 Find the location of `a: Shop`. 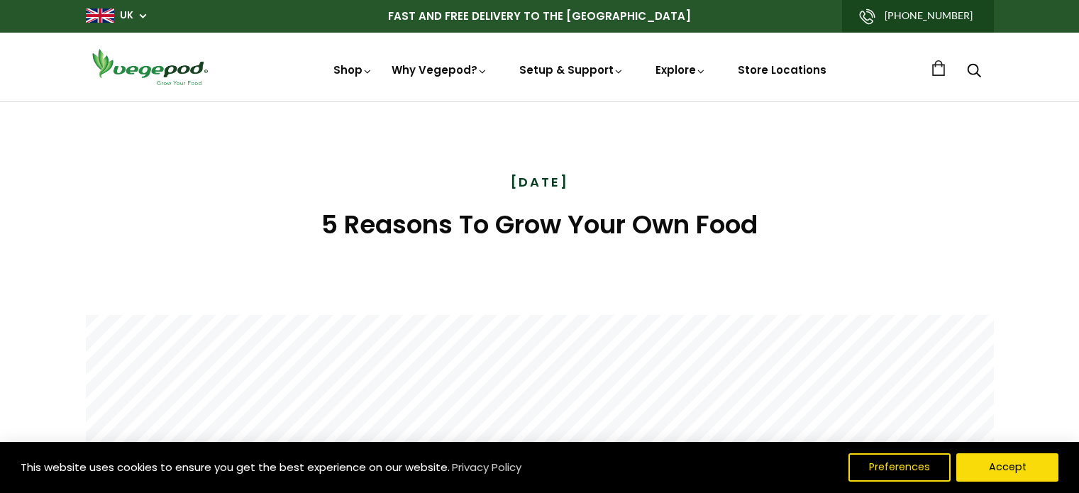

a: Shop is located at coordinates (353, 70).